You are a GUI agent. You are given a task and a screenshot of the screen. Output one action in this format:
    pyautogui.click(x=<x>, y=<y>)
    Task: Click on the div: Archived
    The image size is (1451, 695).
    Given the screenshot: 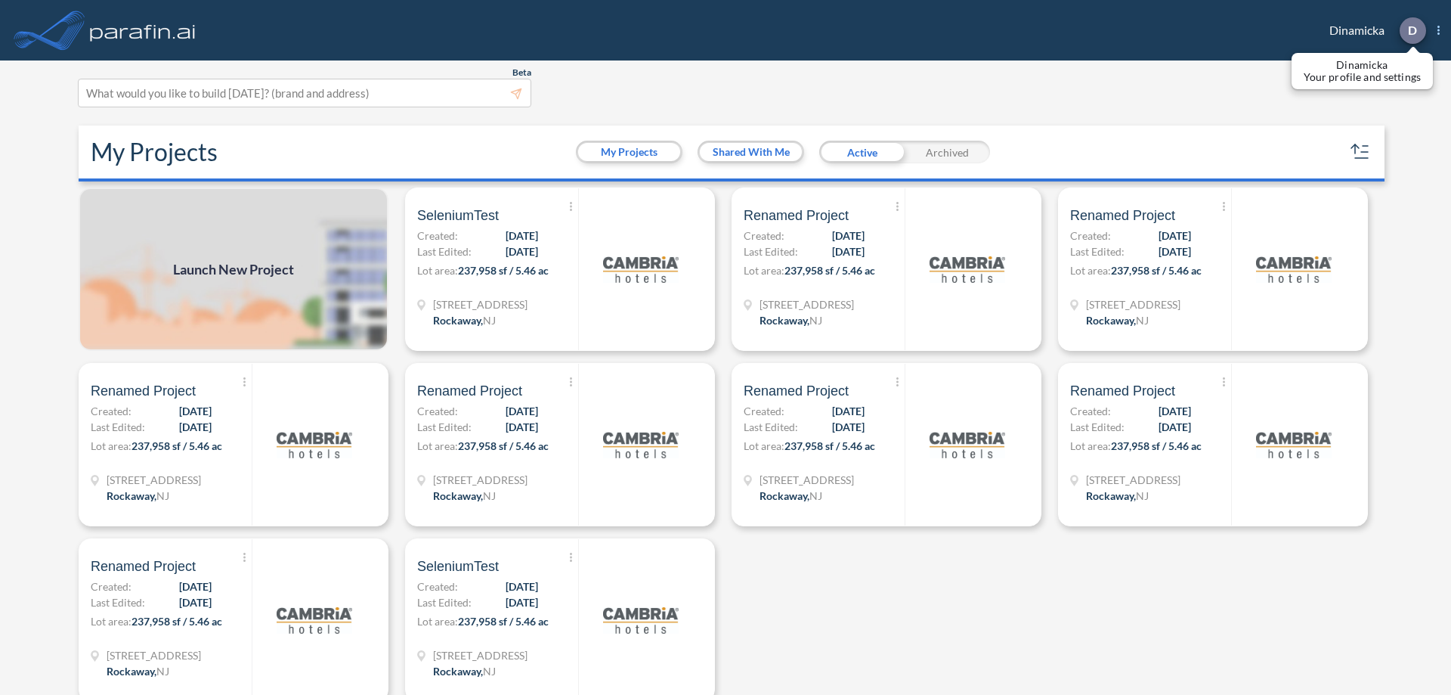 What is the action you would take?
    pyautogui.click(x=947, y=152)
    